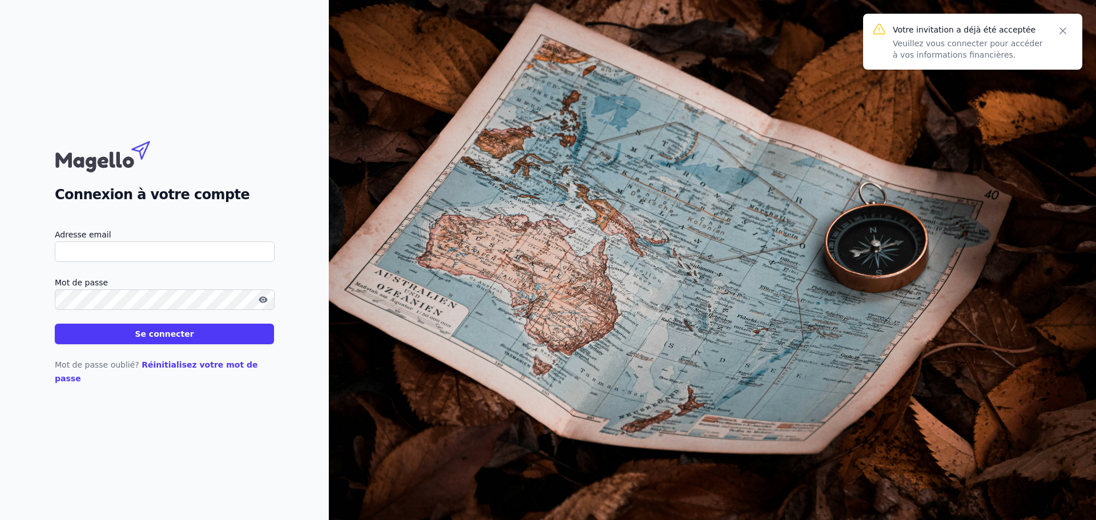 This screenshot has height=520, width=1096. What do you see at coordinates (164, 283) in the screenshot?
I see `label: Mot de passe` at bounding box center [164, 283].